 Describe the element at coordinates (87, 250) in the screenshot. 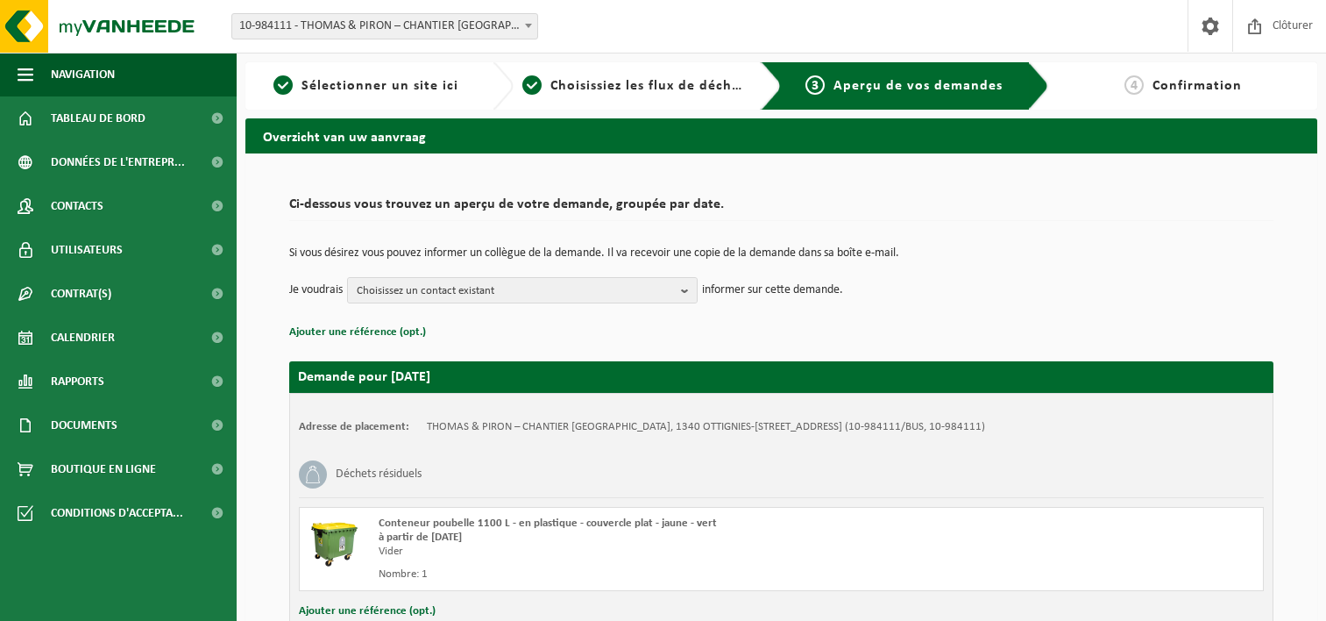

I see `span: Utilisateurs` at that location.